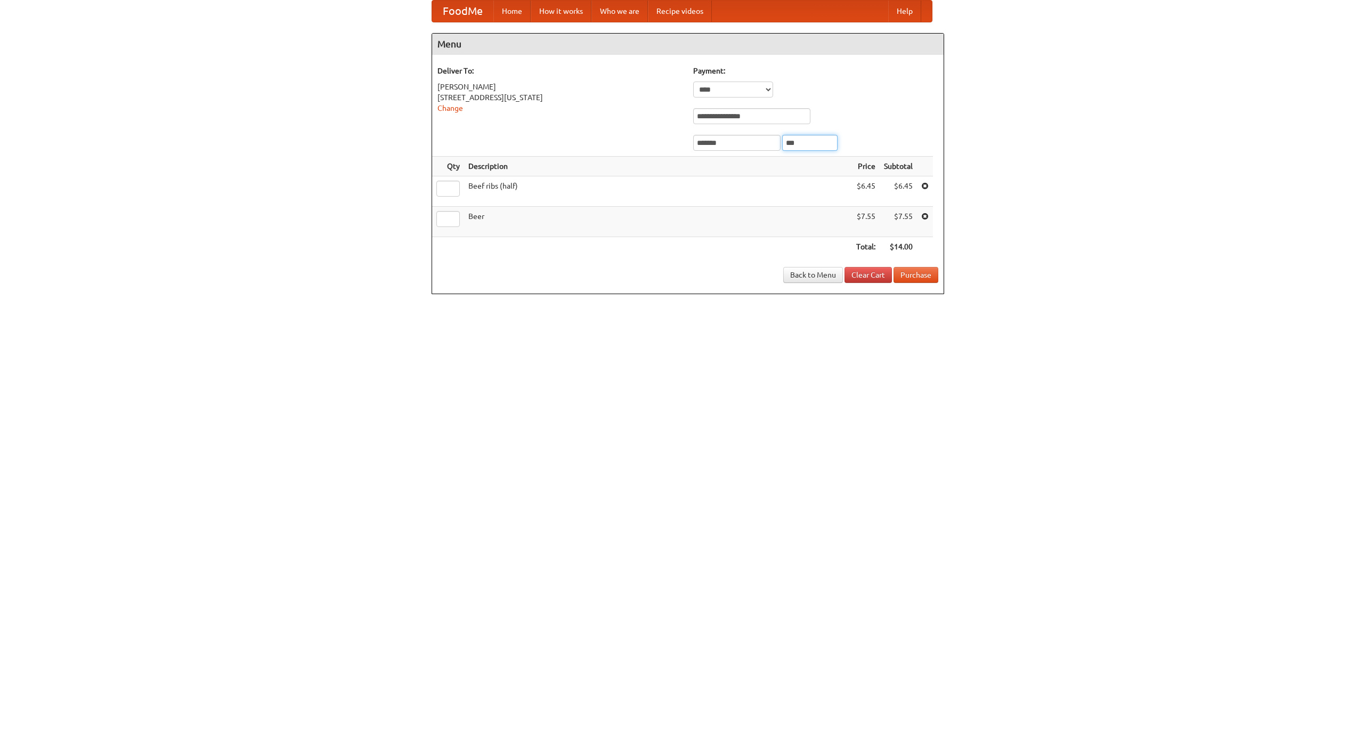 This screenshot has width=1364, height=754. Describe the element at coordinates (916, 275) in the screenshot. I see `button: Purchase` at that location.